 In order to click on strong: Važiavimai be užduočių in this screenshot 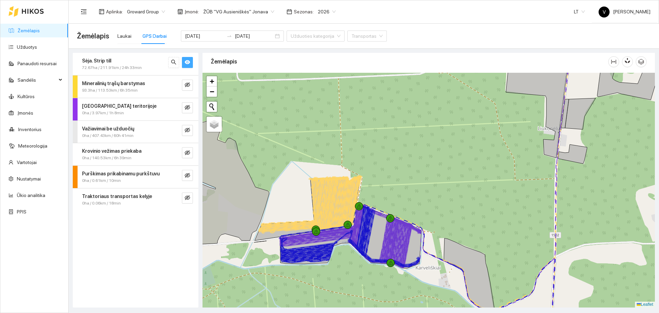, I will do `click(108, 129)`.